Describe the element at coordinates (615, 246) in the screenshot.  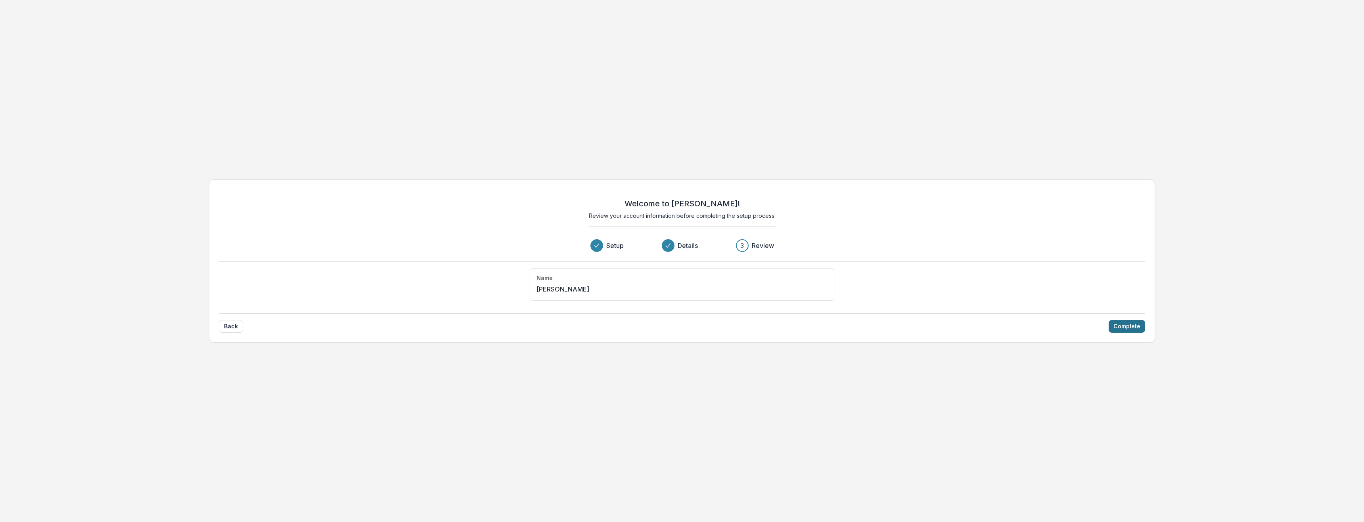
I see `h3: Setup` at that location.